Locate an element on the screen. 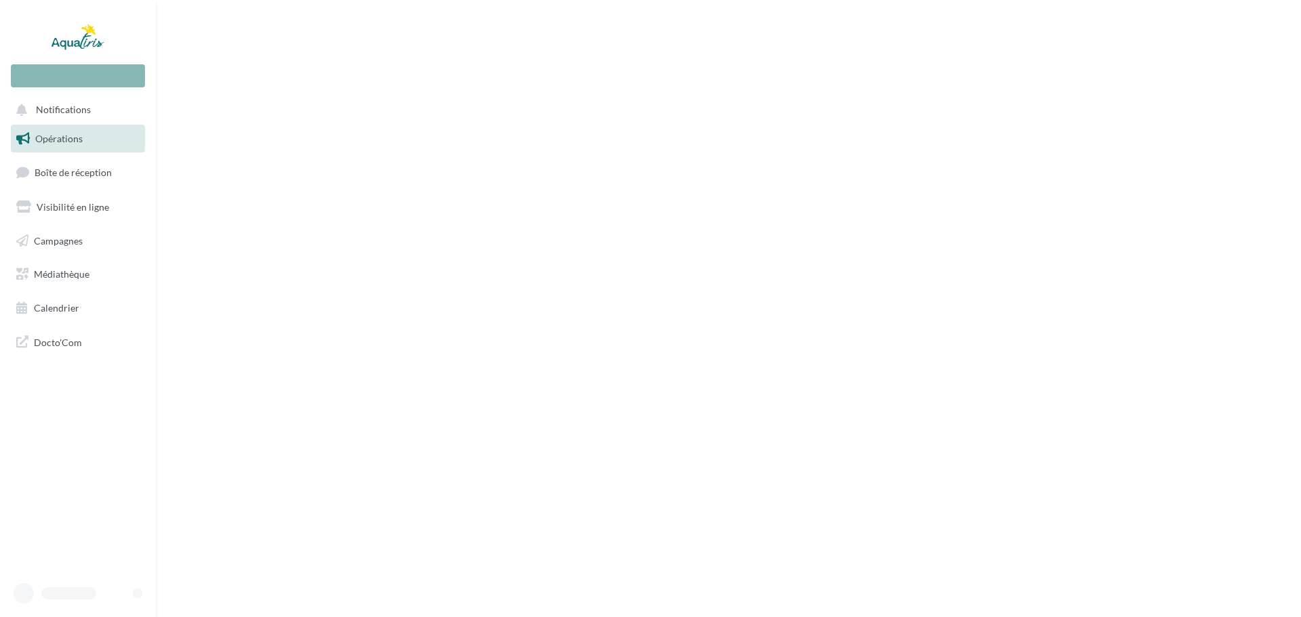 This screenshot has height=617, width=1301. a: Médiathèque is located at coordinates (78, 274).